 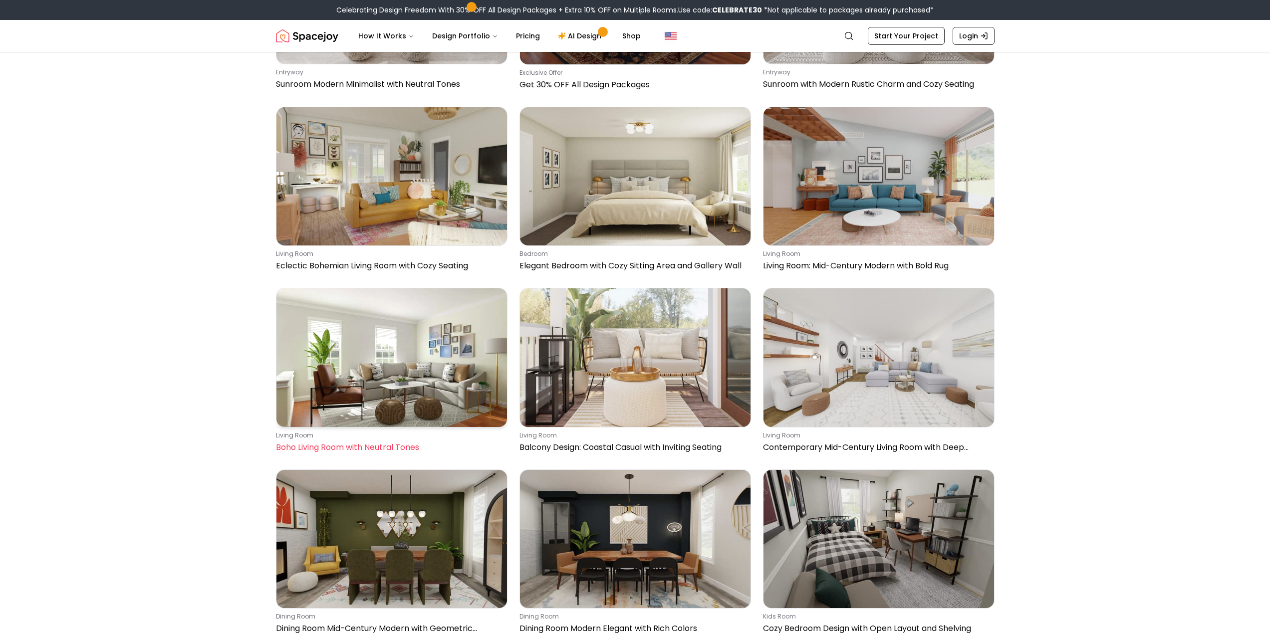 What do you see at coordinates (907, 36) in the screenshot?
I see `a: Start Your Project` at bounding box center [907, 36].